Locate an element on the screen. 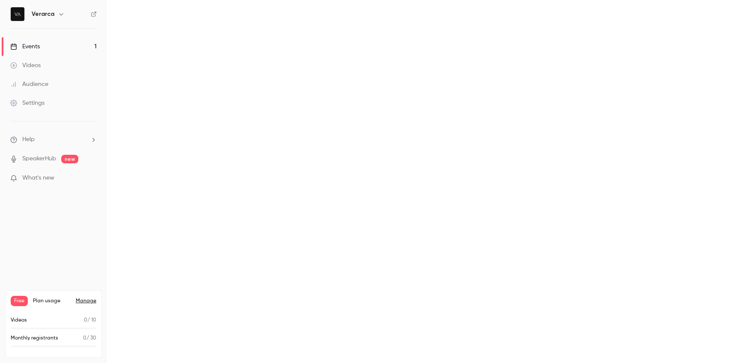 The image size is (732, 363). span: new is located at coordinates (70, 159).